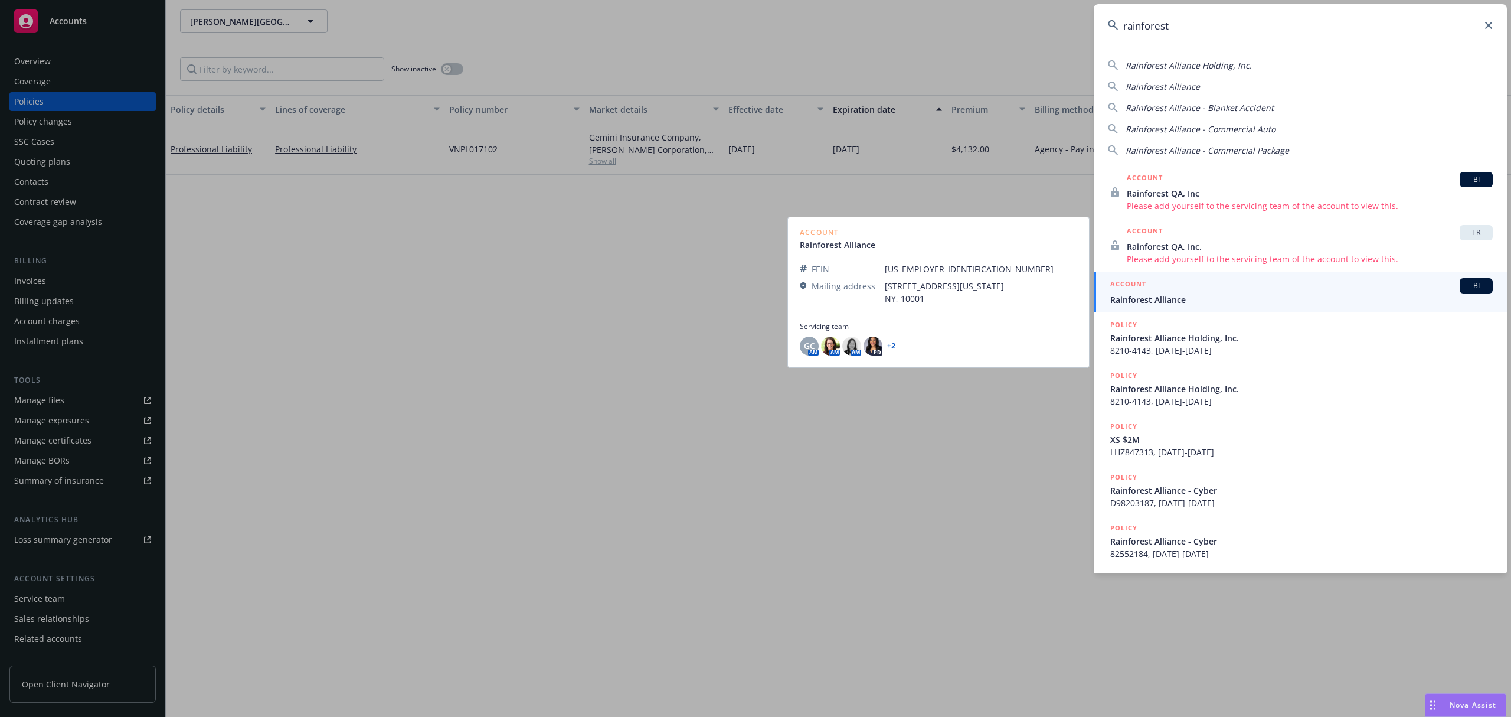 The image size is (1511, 717). What do you see at coordinates (1300, 292) in the screenshot?
I see `a: ACCOUNTBIRainforest Alliance` at bounding box center [1300, 292].